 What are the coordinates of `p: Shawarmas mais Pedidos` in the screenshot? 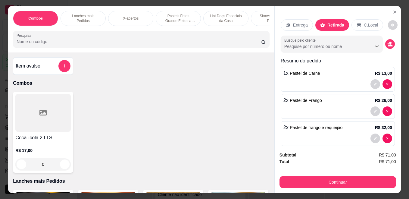 It's located at (273, 18).